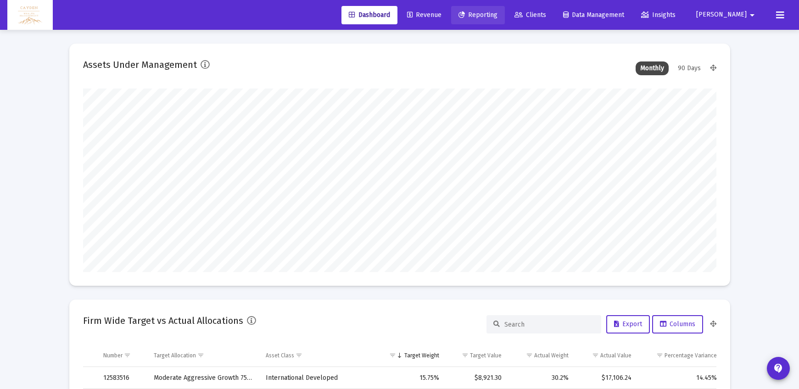 Image resolution: width=799 pixels, height=389 pixels. Describe the element at coordinates (595, 355) in the screenshot. I see `span: Show filter options for column 'Actual Value'` at that location.